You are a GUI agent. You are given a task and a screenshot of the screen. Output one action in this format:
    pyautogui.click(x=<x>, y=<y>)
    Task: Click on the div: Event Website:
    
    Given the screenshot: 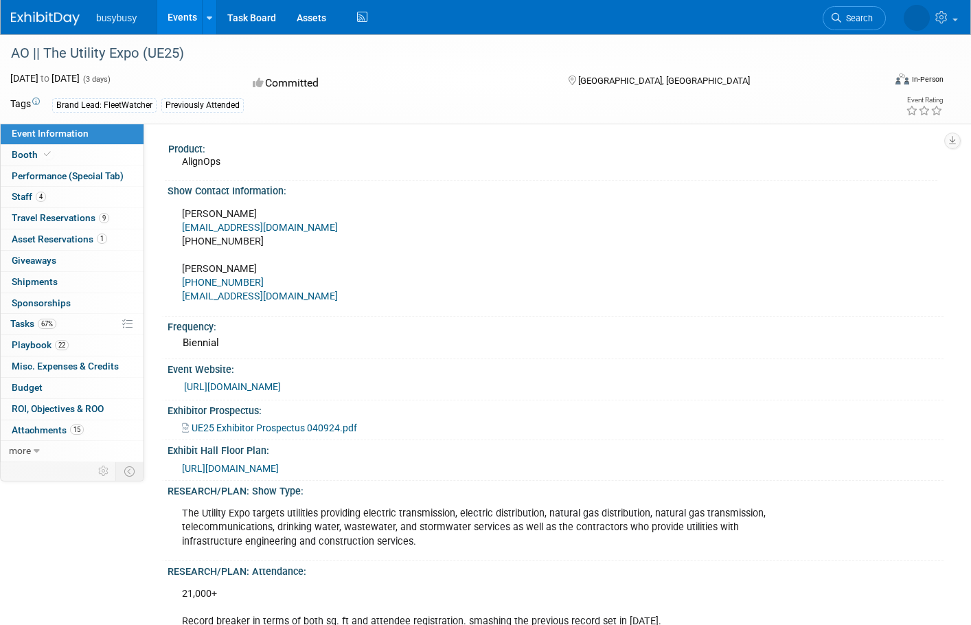 What is the action you would take?
    pyautogui.click(x=555, y=367)
    